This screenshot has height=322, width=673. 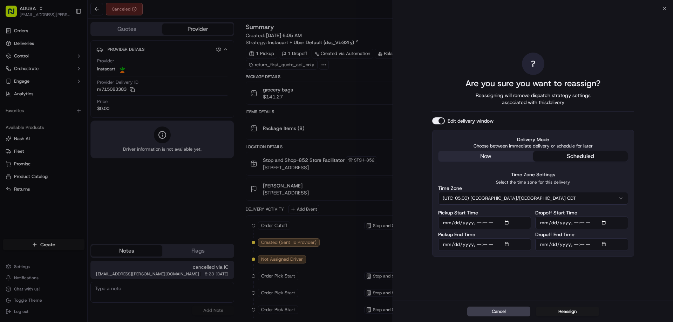 I want to click on span: Pylon, so click(x=77, y=121).